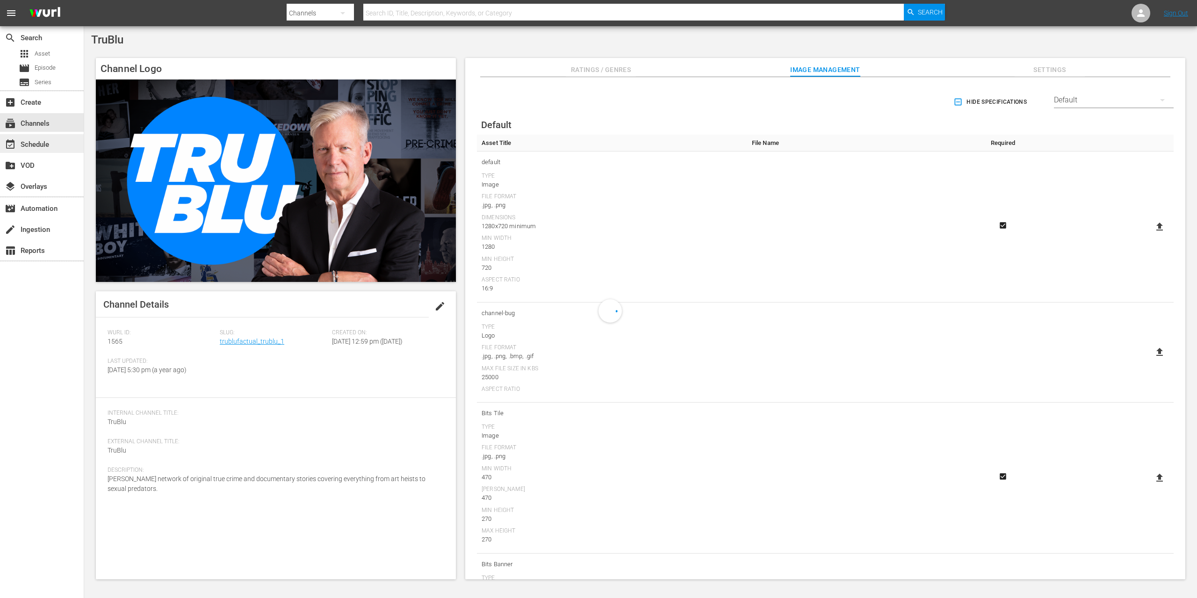 This screenshot has height=598, width=1197. What do you see at coordinates (612, 268) in the screenshot?
I see `div: 720` at bounding box center [612, 268].